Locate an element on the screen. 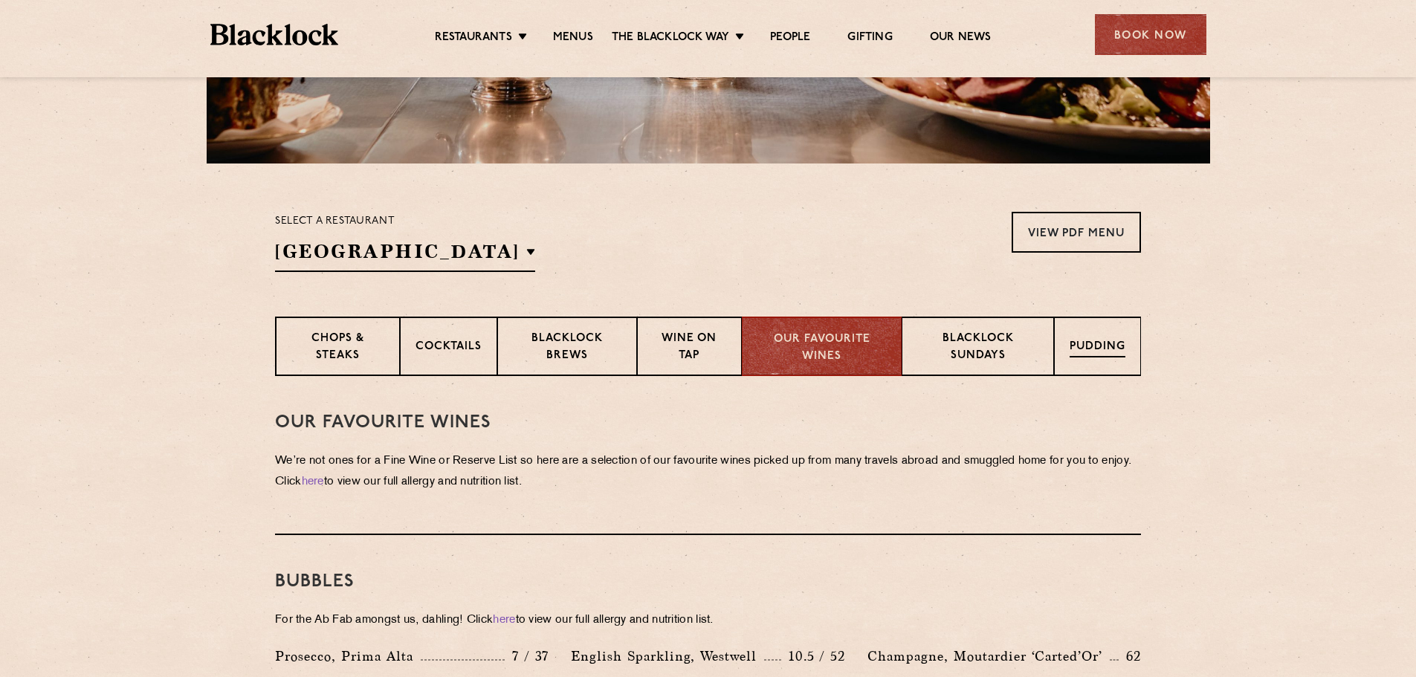 The image size is (1416, 677). p: 62 is located at coordinates (1130, 656).